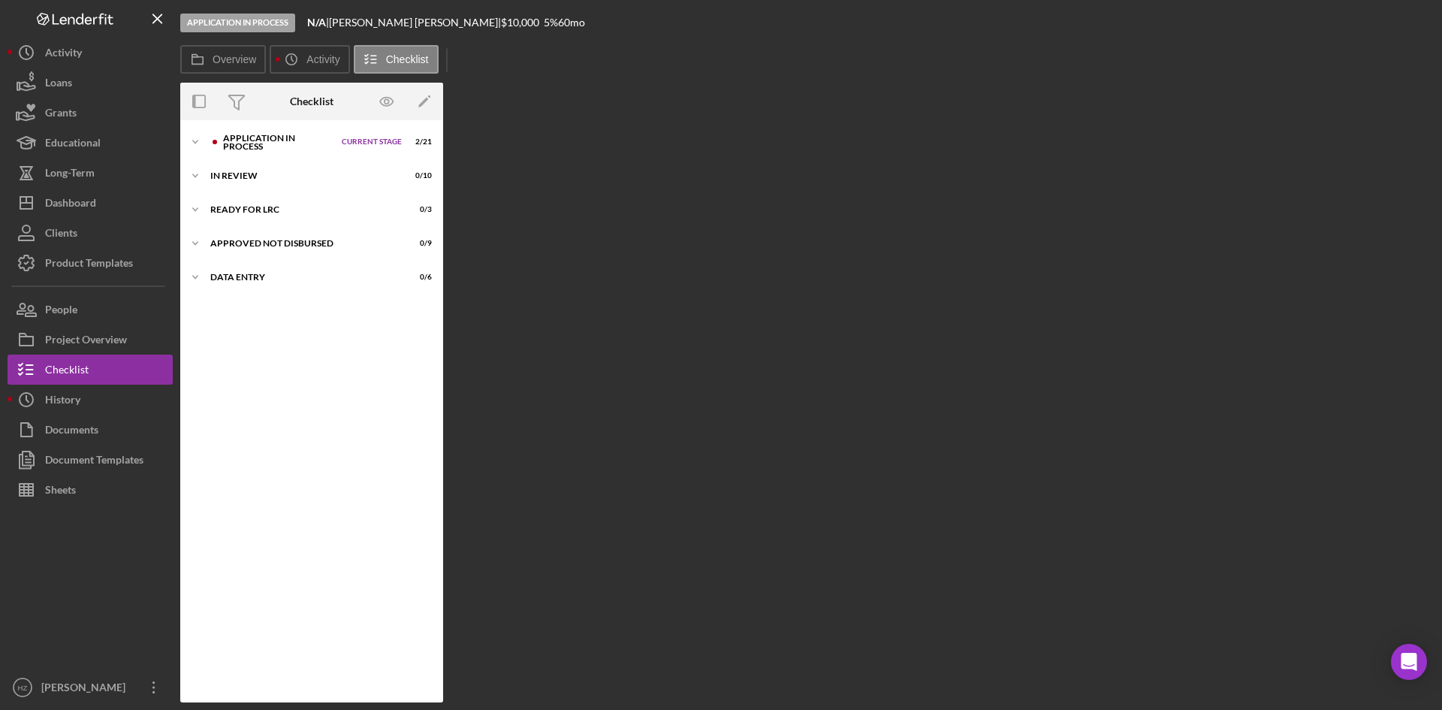 Image resolution: width=1442 pixels, height=710 pixels. I want to click on button: History, so click(90, 400).